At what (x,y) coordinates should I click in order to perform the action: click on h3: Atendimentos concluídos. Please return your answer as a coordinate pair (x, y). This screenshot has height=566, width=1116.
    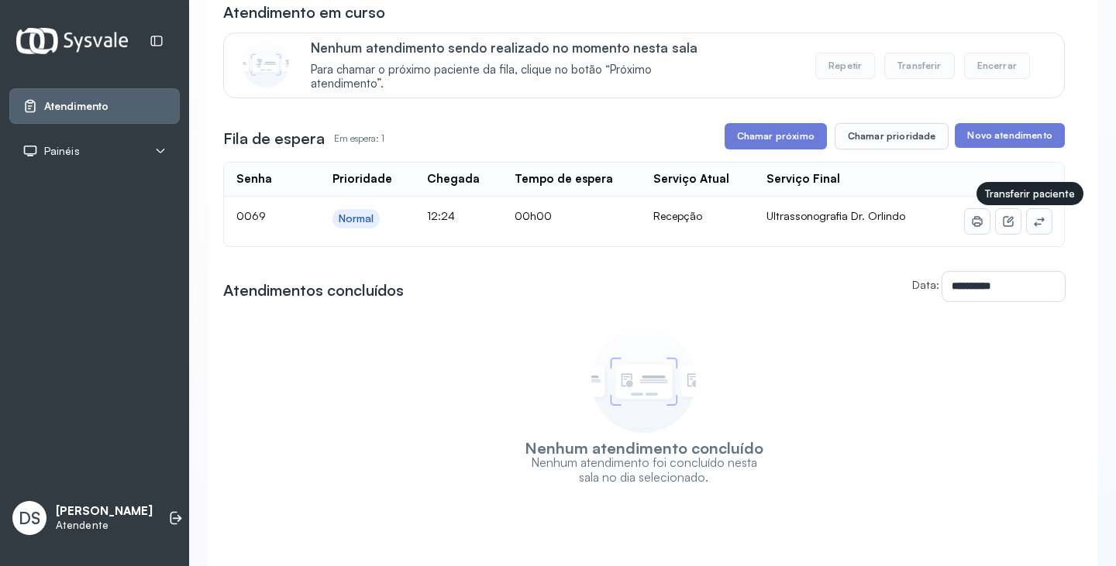
    Looking at the image, I should click on (313, 291).